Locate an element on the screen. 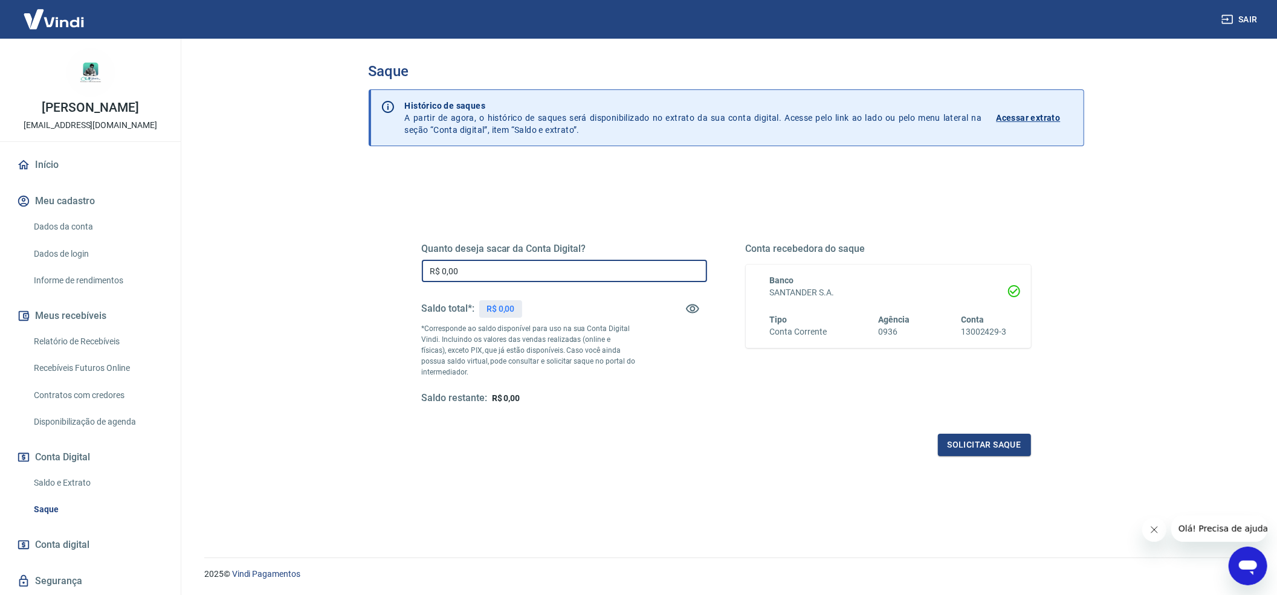 The width and height of the screenshot is (1277, 595). h5: Saldo restante: is located at coordinates (454, 398).